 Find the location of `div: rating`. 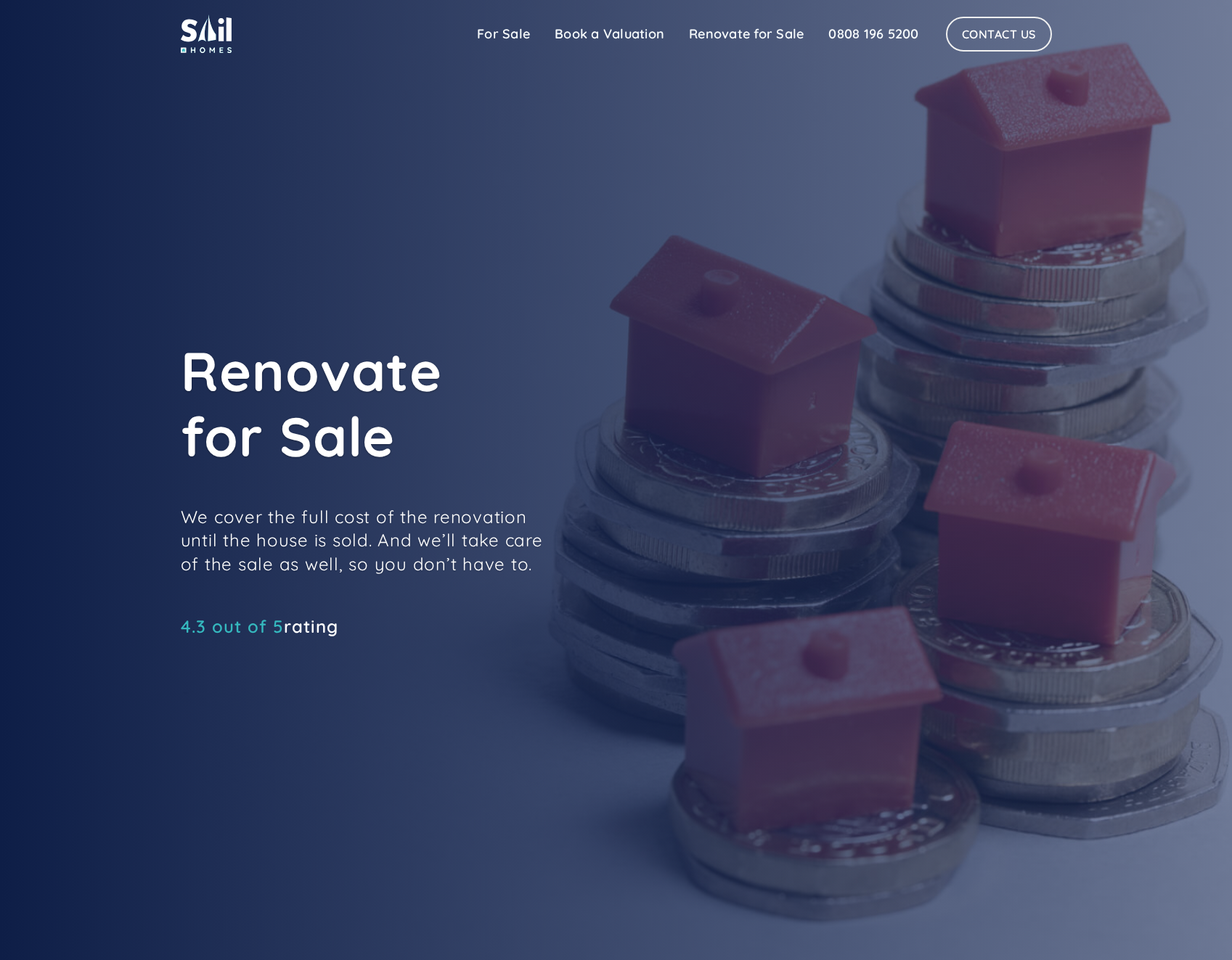

div: rating is located at coordinates (260, 626).